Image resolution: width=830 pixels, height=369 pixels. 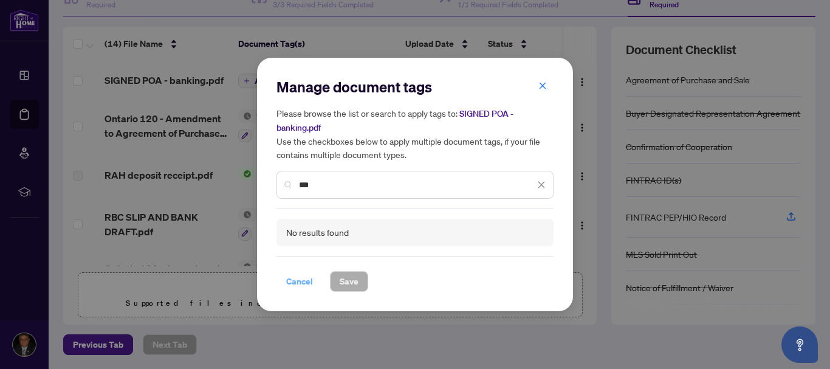 What do you see at coordinates (395, 120) in the screenshot?
I see `span: SIGNED POA - banking.pdf` at bounding box center [395, 120].